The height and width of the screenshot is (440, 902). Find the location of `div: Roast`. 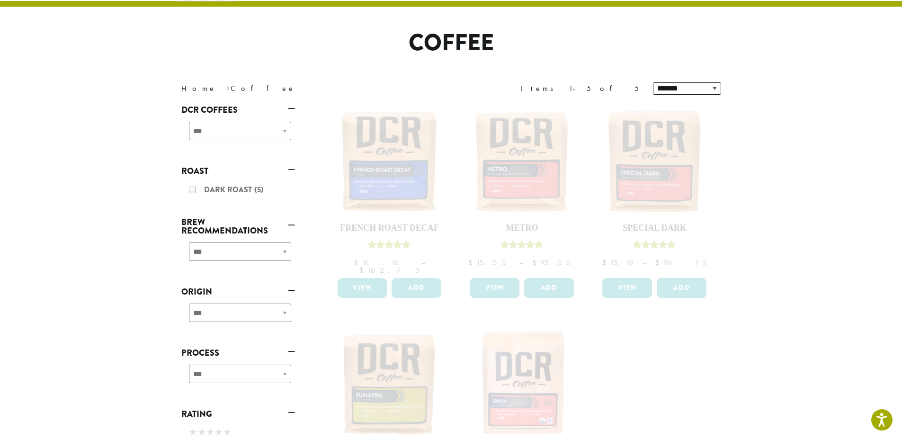

div: Roast is located at coordinates (238, 191).